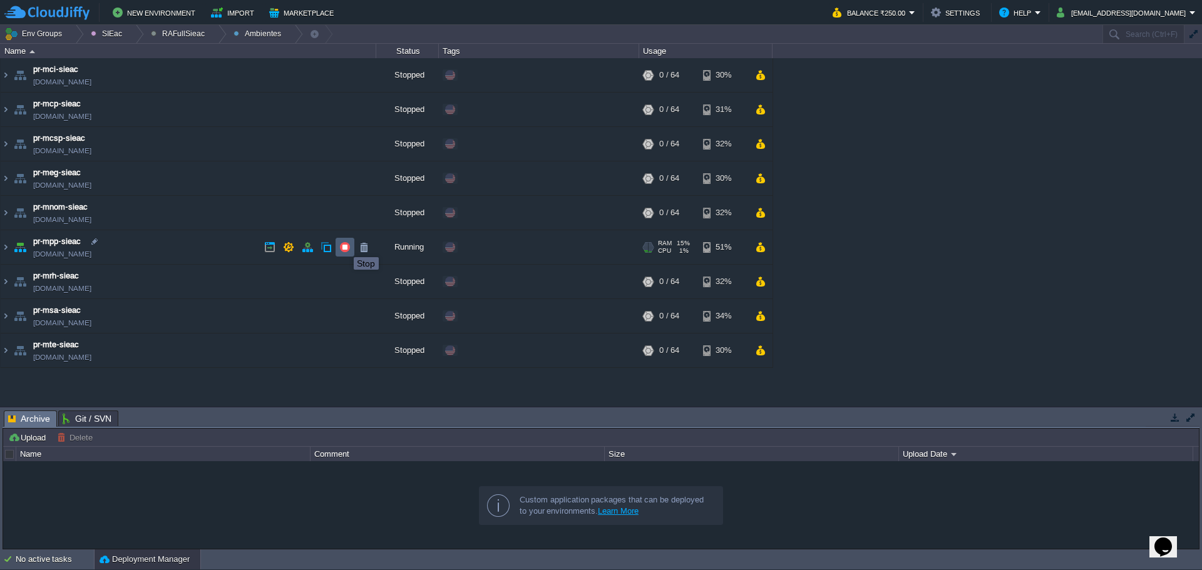 Image resolution: width=1202 pixels, height=570 pixels. I want to click on button: Balance ₹250.00, so click(871, 13).